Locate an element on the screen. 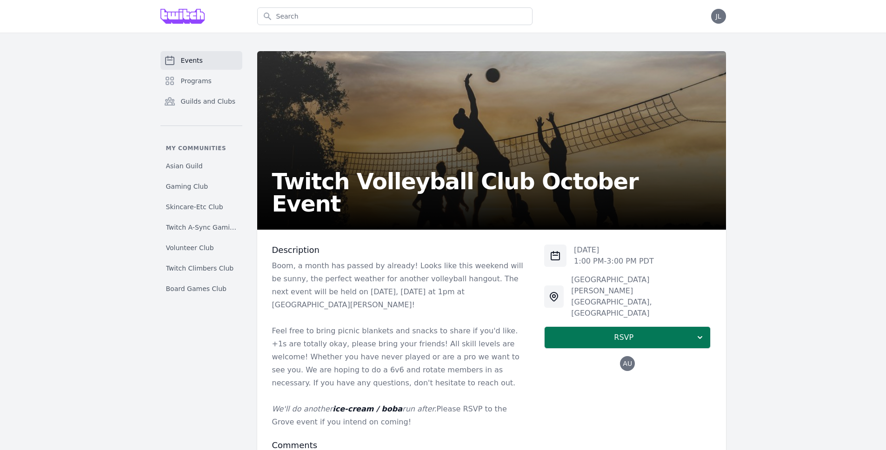 The image size is (886, 450). h2: Twitch Volleyball Club October Event is located at coordinates (491, 192).